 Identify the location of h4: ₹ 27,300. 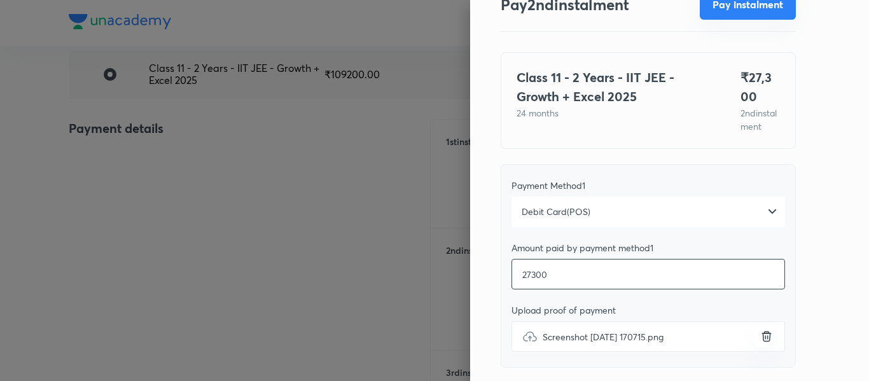
(760, 87).